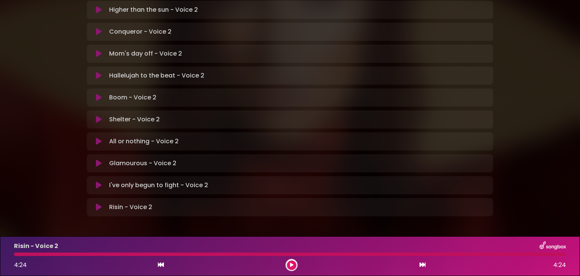 The image size is (580, 276). Describe the element at coordinates (133, 97) in the screenshot. I see `p: Boom - Voice 2` at that location.